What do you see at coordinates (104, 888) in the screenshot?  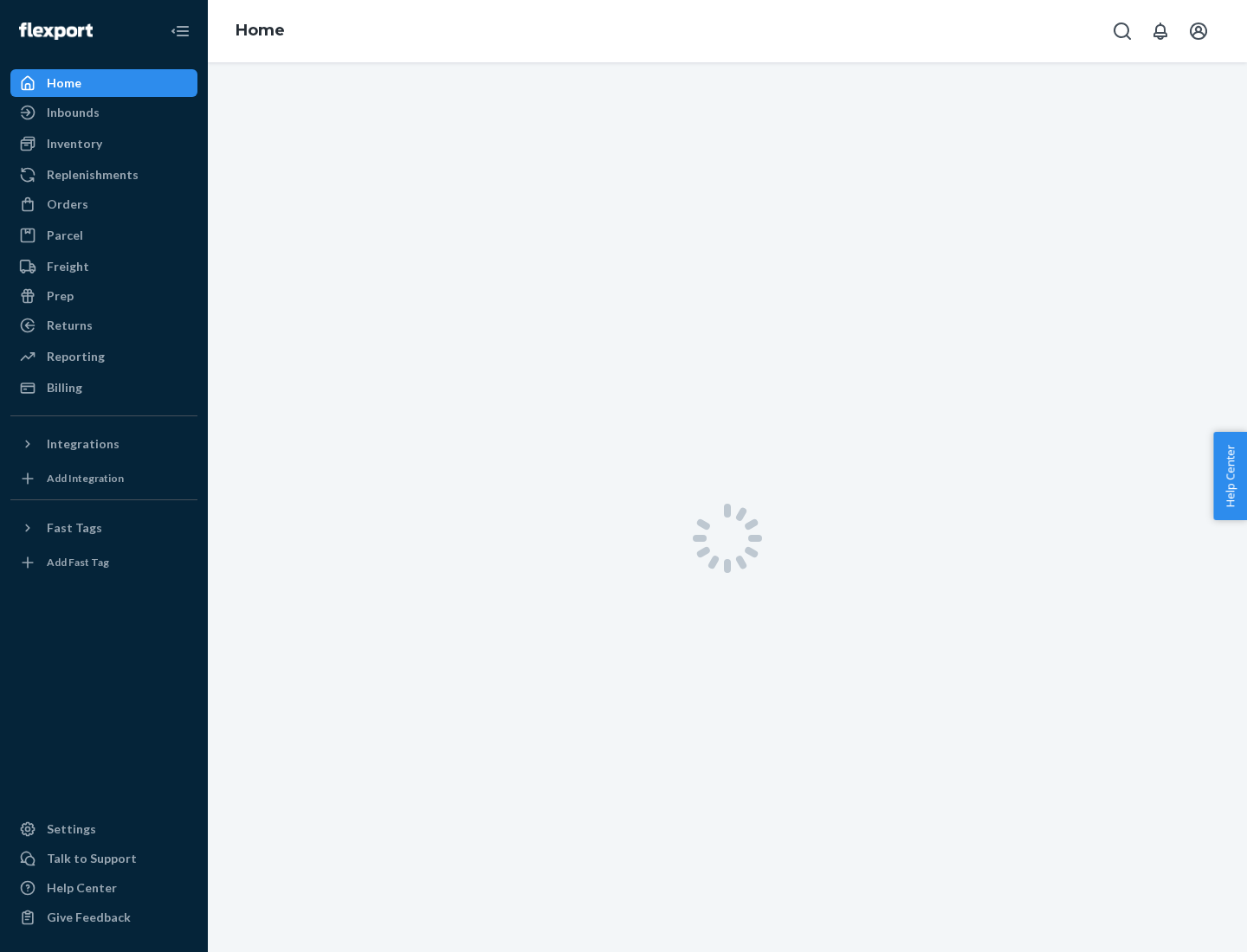 I see `a: Help Center` at bounding box center [104, 888].